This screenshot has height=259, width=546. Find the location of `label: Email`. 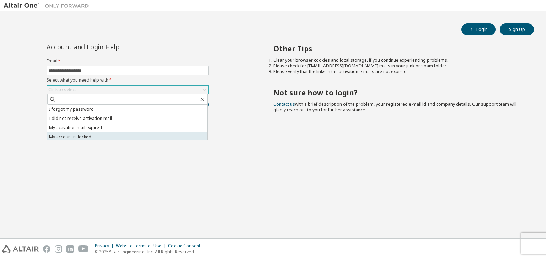

label: Email is located at coordinates (128, 61).